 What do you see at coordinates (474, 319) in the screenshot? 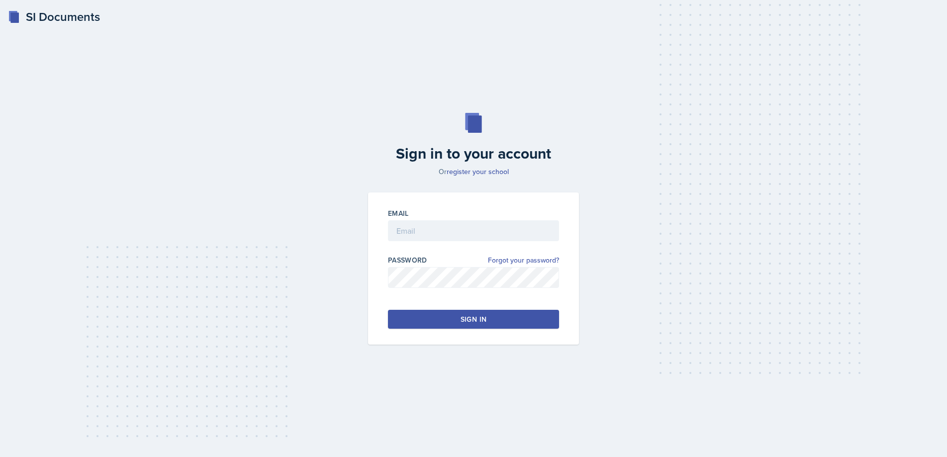
I see `div: Sign in` at bounding box center [474, 319].